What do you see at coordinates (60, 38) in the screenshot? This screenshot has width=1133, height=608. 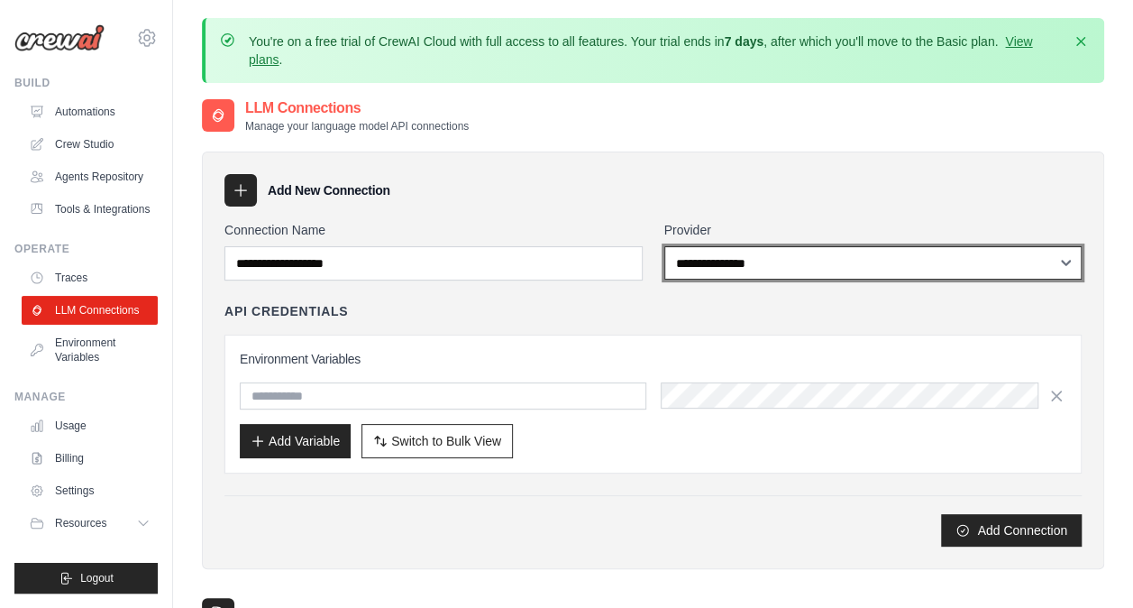 I see `img: Logo` at bounding box center [60, 38].